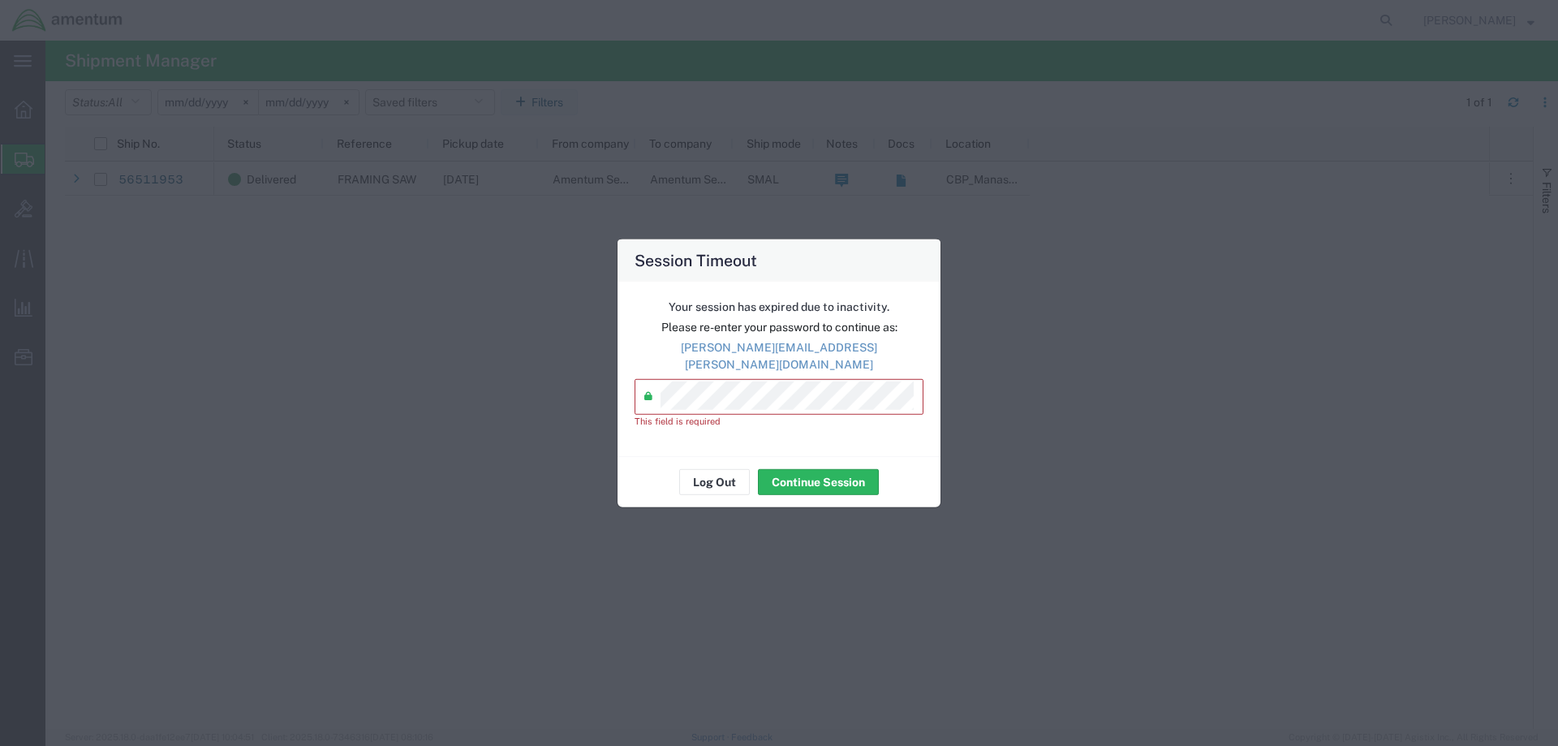 The image size is (1558, 746). Describe the element at coordinates (818, 482) in the screenshot. I see `button: Continue Session` at that location.